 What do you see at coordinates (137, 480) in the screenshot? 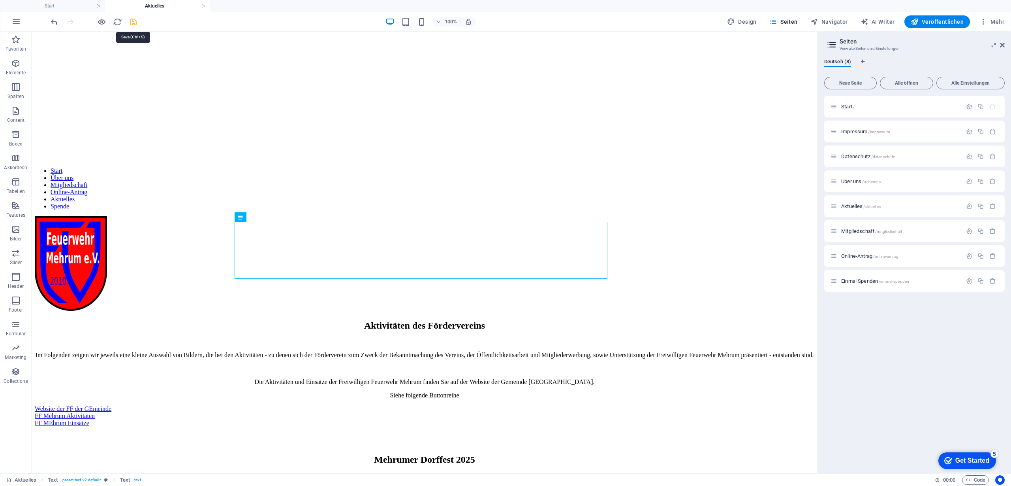
I see `span: . text` at bounding box center [137, 480].